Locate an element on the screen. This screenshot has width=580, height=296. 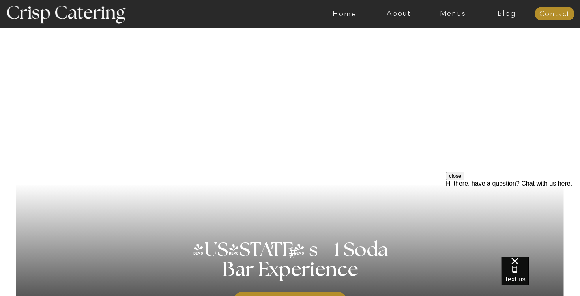
nav: Blog is located at coordinates (507, 14).